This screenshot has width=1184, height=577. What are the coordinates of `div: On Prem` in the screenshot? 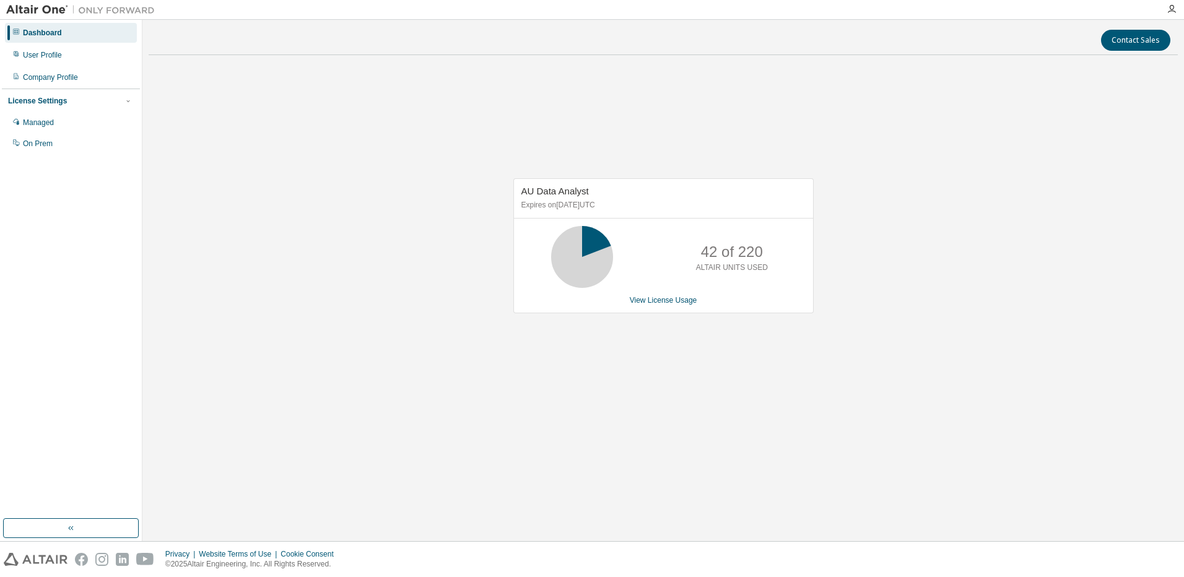 It's located at (38, 144).